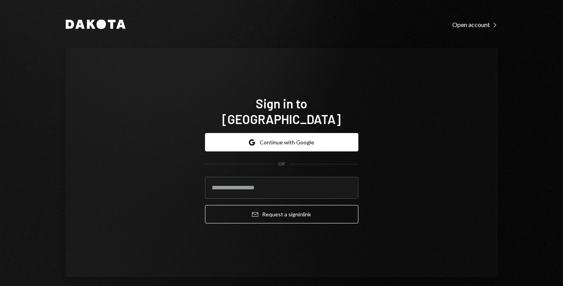  I want to click on a: Open account, so click(475, 24).